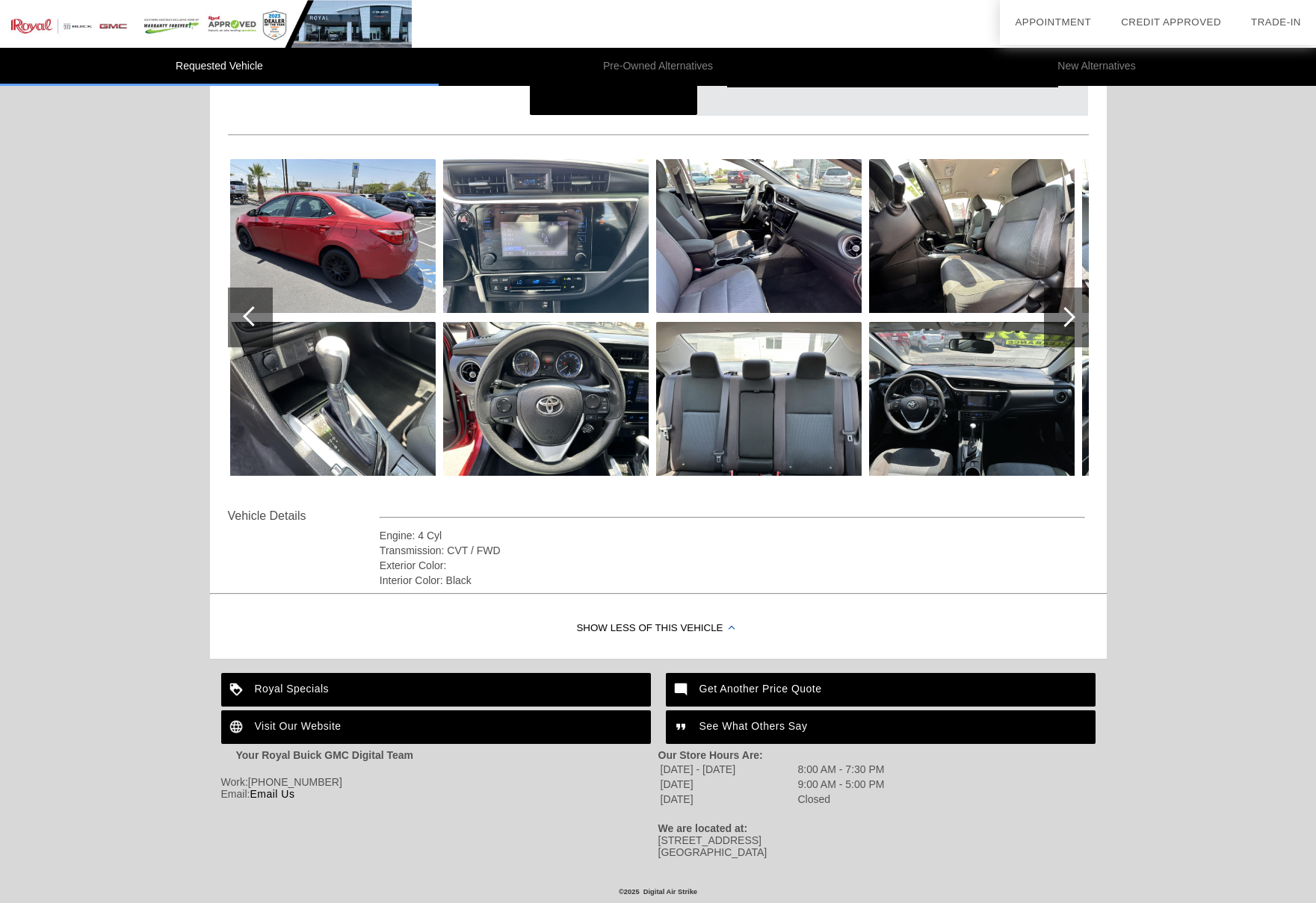 The width and height of the screenshot is (1316, 903). I want to click on div: Engine: 4 Cyl, so click(732, 535).